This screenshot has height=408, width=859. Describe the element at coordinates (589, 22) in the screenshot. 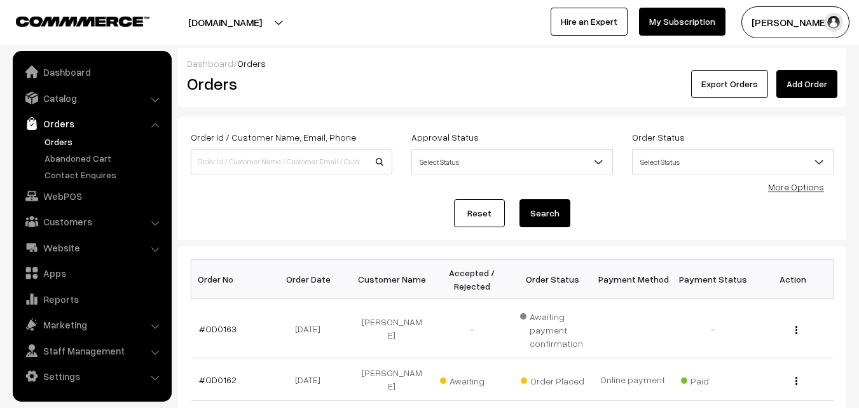

I see `a: Hire an Expert` at that location.